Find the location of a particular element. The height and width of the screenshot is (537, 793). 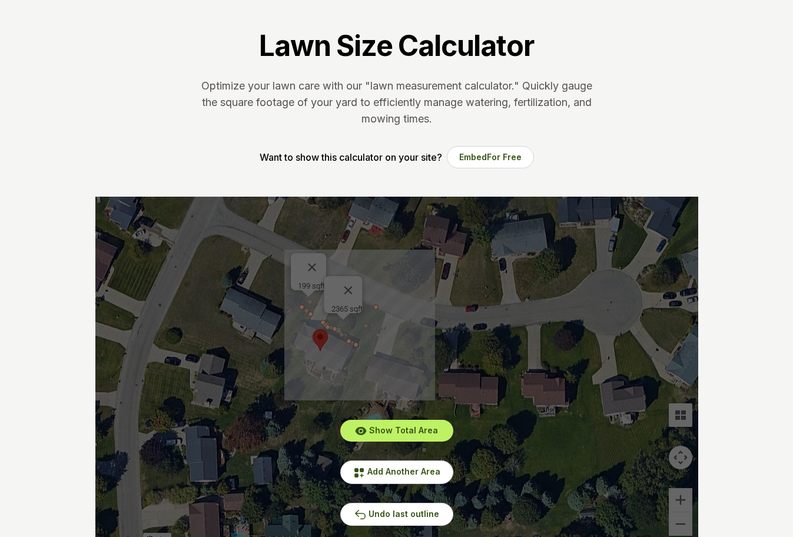

span: Add Another Area is located at coordinates (404, 471).